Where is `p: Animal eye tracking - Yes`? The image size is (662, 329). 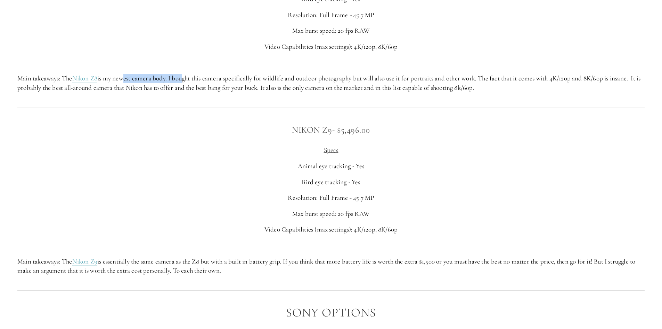 p: Animal eye tracking - Yes is located at coordinates (331, 166).